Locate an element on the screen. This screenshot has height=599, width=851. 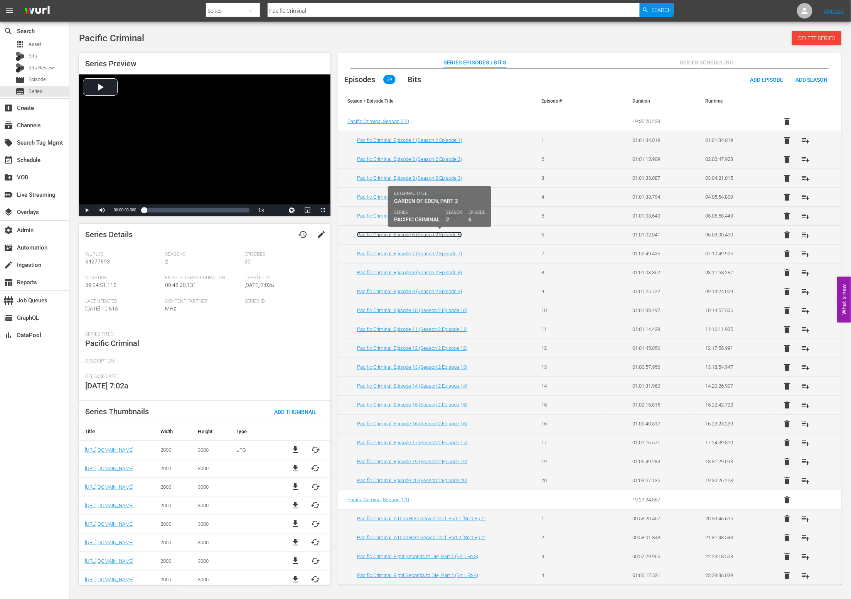
td: 01:02:49.435 is located at coordinates (659, 253).